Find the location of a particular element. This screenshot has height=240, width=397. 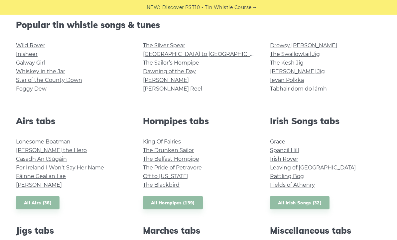

a: The Pride of Petravore is located at coordinates (172, 167).